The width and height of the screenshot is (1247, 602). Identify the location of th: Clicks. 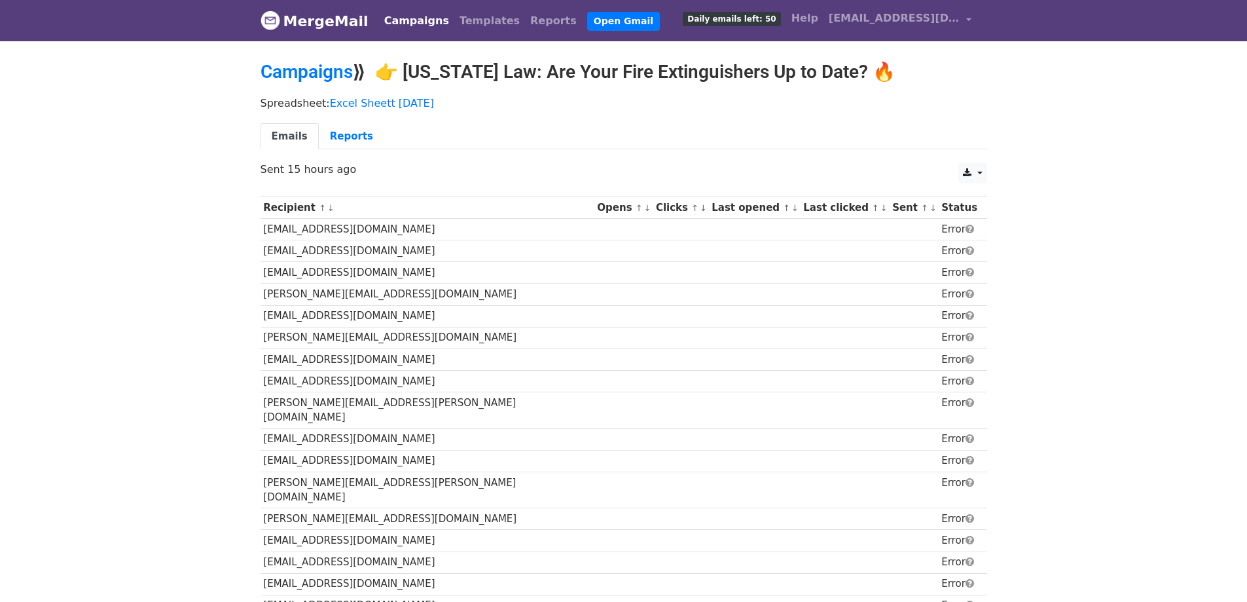
(680, 208).